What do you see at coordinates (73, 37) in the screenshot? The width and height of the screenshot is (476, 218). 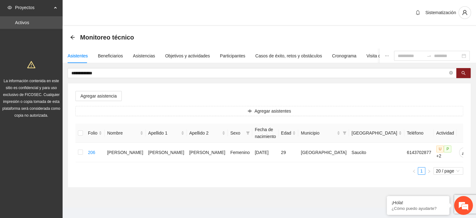 I see `span: arrow-left` at bounding box center [73, 37].